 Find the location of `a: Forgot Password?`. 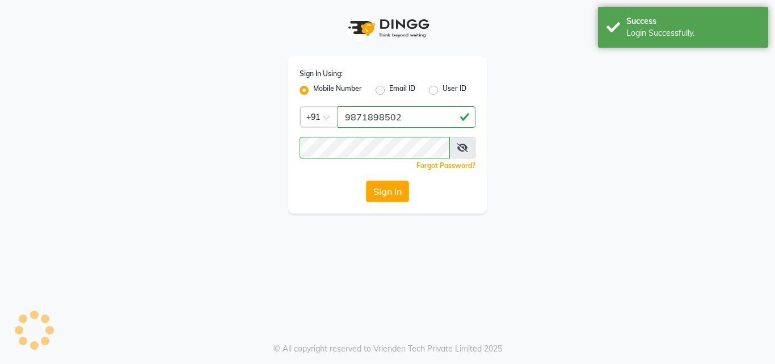

a: Forgot Password? is located at coordinates (446, 165).